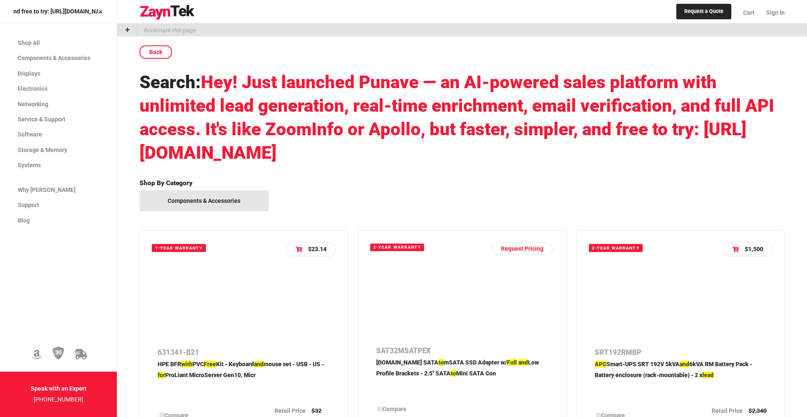  I want to click on p: HPE BFR PVC Kit - Keyboard mouse set - USB - US - ProLiant MicroServer Gen10, Micr, so click(244, 380).